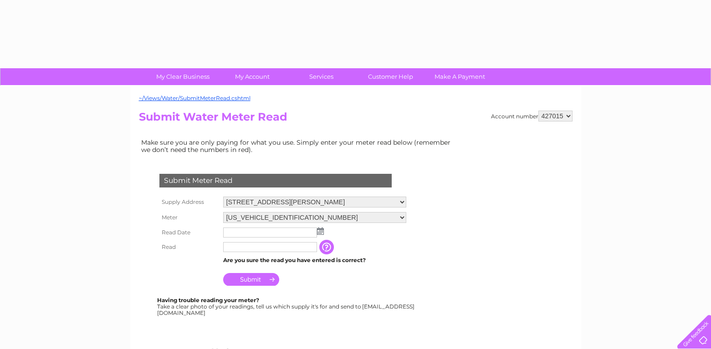 The image size is (711, 349). What do you see at coordinates (531, 116) in the screenshot?
I see `div: Account number` at bounding box center [531, 116].